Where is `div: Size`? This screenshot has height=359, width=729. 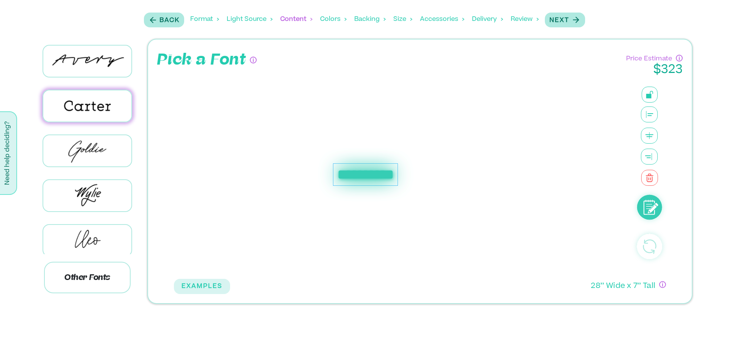 div: Size is located at coordinates (403, 19).